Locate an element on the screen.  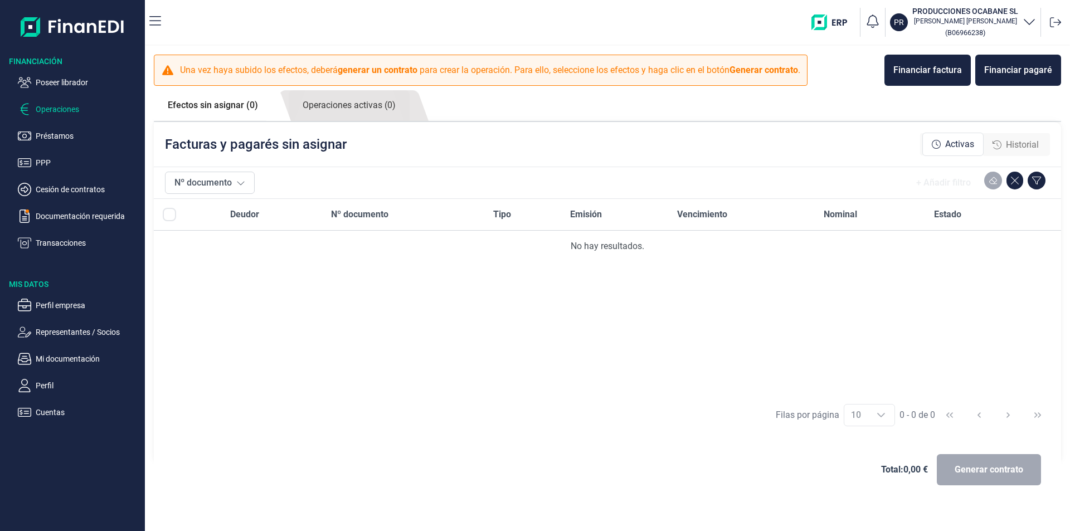
p: Transacciones is located at coordinates (88, 243).